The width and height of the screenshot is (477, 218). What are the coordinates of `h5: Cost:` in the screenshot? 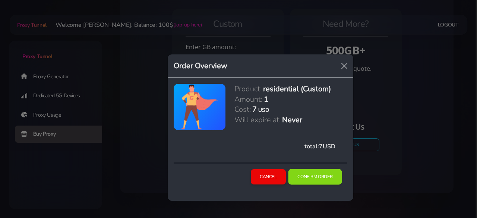 It's located at (243, 109).